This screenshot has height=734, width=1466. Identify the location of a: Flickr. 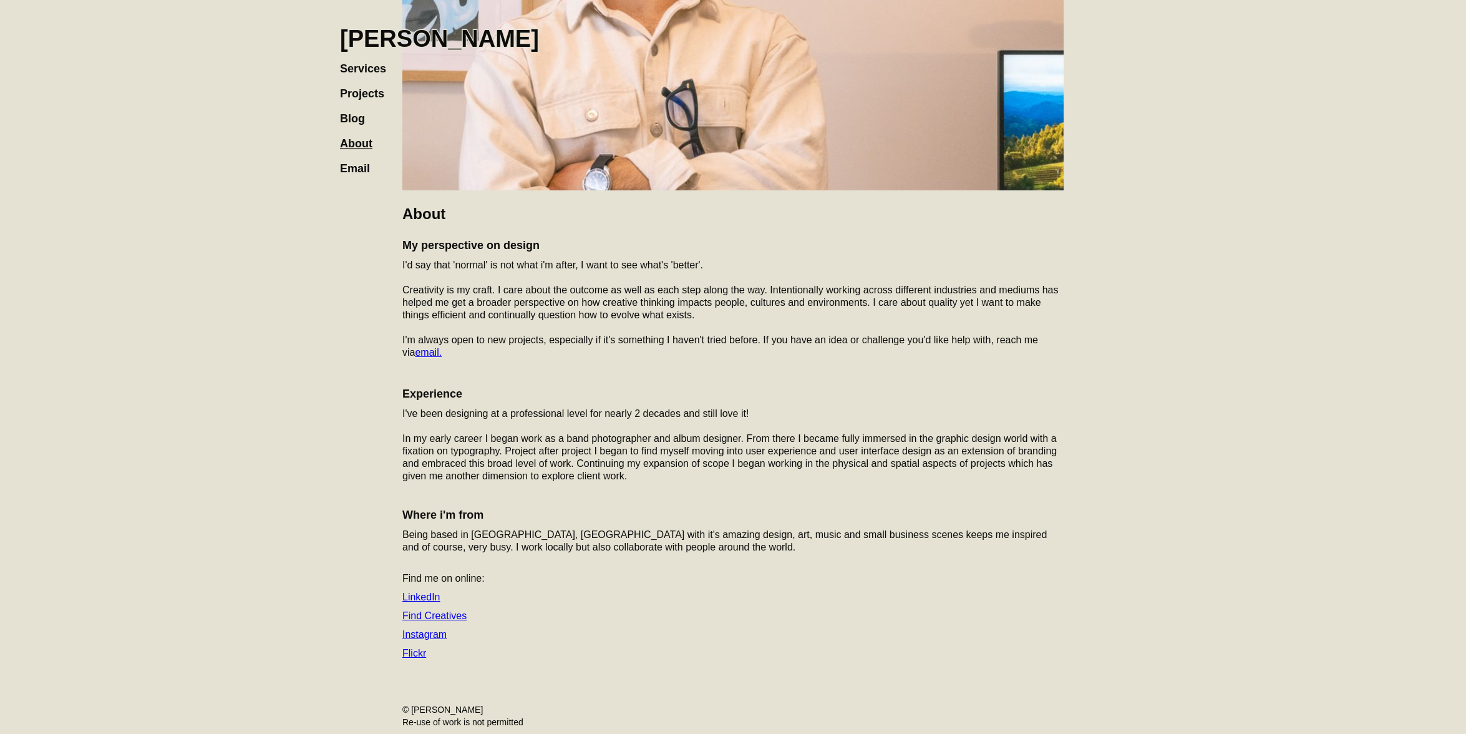
(414, 652).